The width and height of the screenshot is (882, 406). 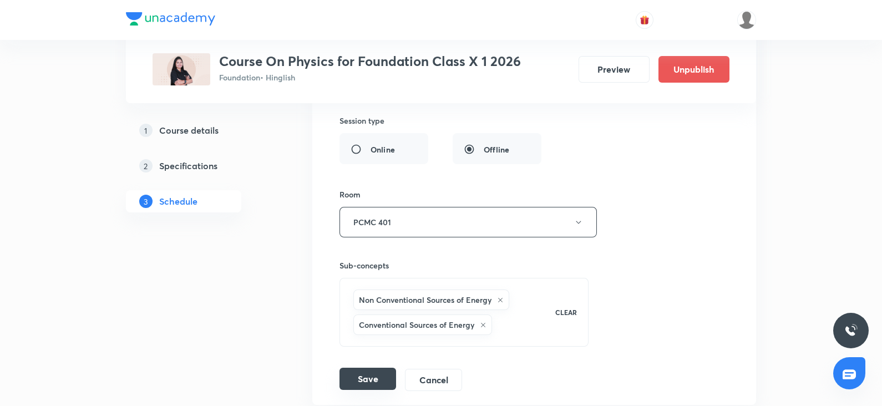 I want to click on h5: Specifications, so click(x=188, y=166).